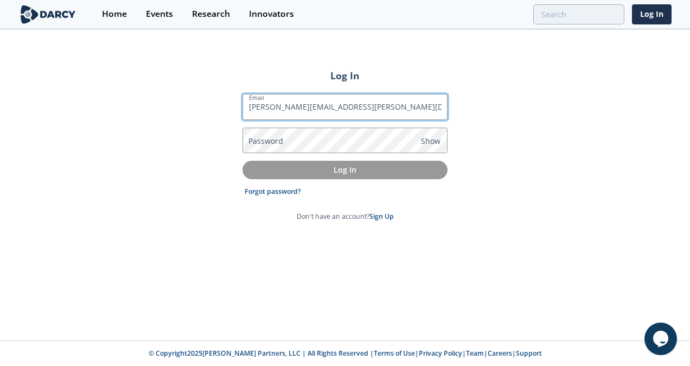 Image resolution: width=690 pixels, height=366 pixels. What do you see at coordinates (441, 353) in the screenshot?
I see `a: Privacy Policy` at bounding box center [441, 353].